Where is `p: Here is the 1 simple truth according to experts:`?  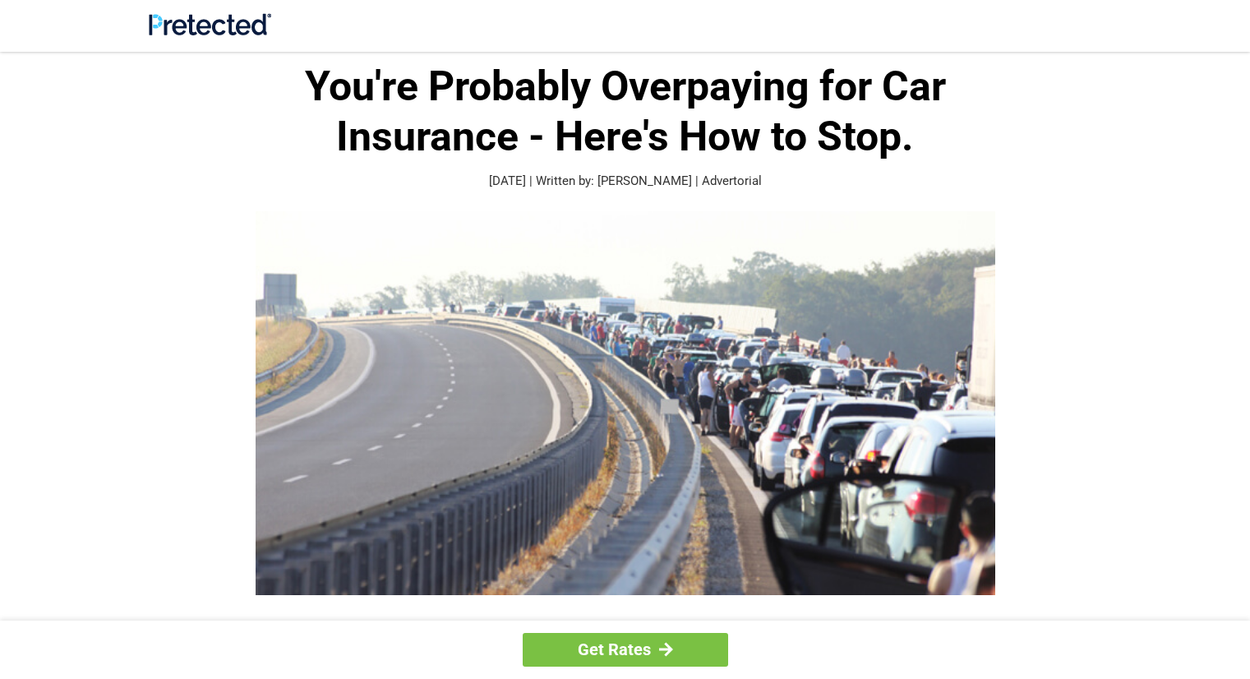
p: Here is the 1 simple truth according to experts: is located at coordinates (625, 627).